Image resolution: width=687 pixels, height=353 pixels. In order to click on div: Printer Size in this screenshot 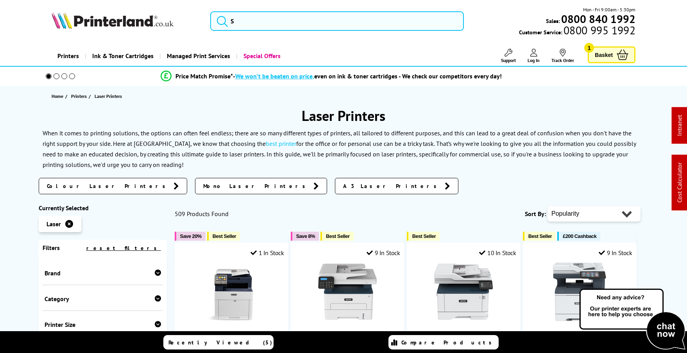, I will do `click(103, 325)`.